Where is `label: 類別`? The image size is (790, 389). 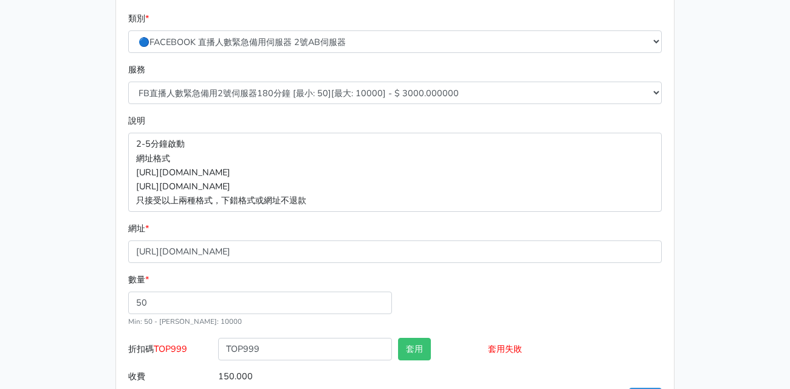 label: 類別 is located at coordinates (139, 18).